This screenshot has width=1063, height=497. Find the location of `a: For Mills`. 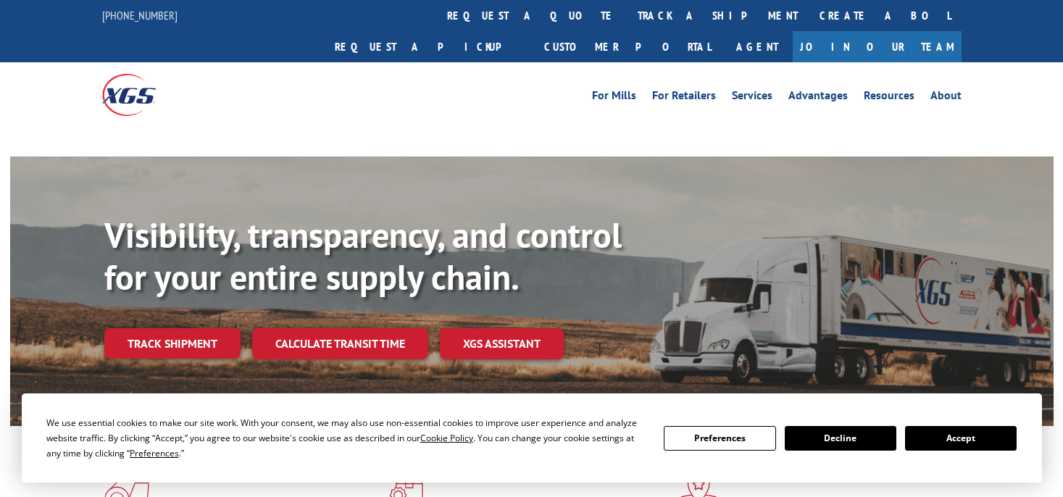

a: For Mills is located at coordinates (614, 98).